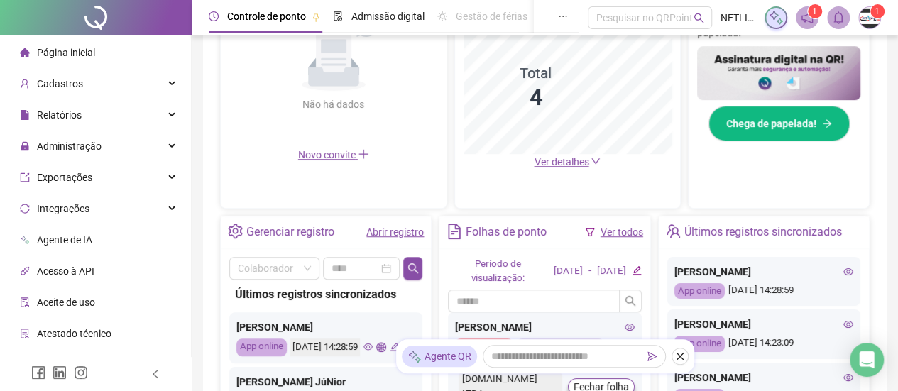 This screenshot has width=898, height=391. I want to click on span: global, so click(381, 346).